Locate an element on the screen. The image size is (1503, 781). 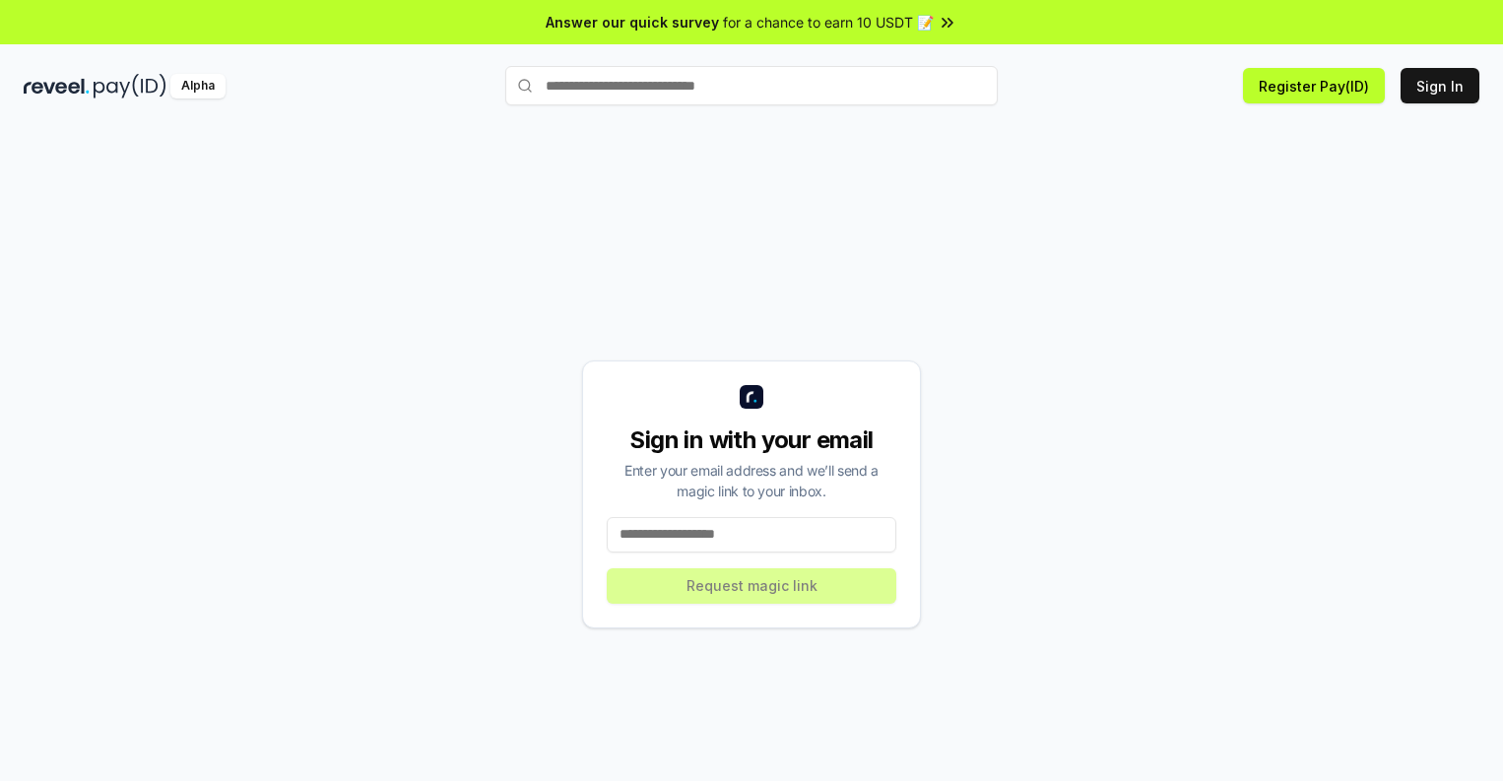
button: Sign In is located at coordinates (1440, 86).